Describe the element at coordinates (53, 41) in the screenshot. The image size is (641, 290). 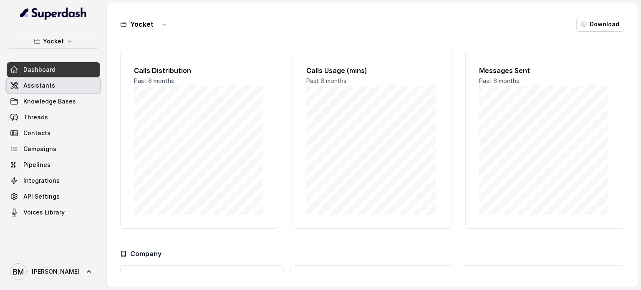
I see `p: Yocket` at that location.